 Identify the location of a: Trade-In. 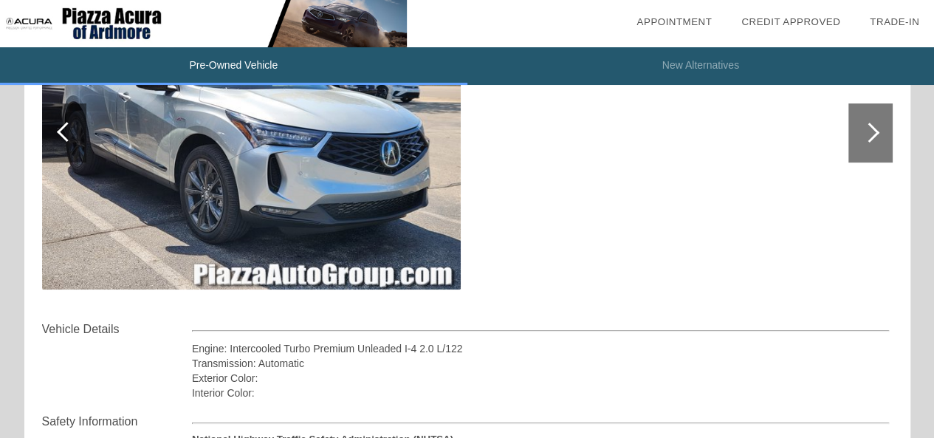
(894, 21).